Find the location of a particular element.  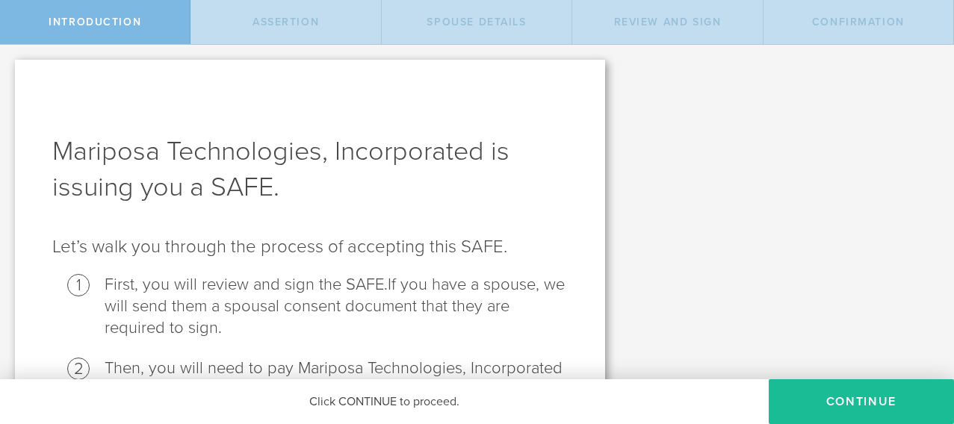

p: Let’s walk you through the process of accepting this SAFE. is located at coordinates (310, 247).